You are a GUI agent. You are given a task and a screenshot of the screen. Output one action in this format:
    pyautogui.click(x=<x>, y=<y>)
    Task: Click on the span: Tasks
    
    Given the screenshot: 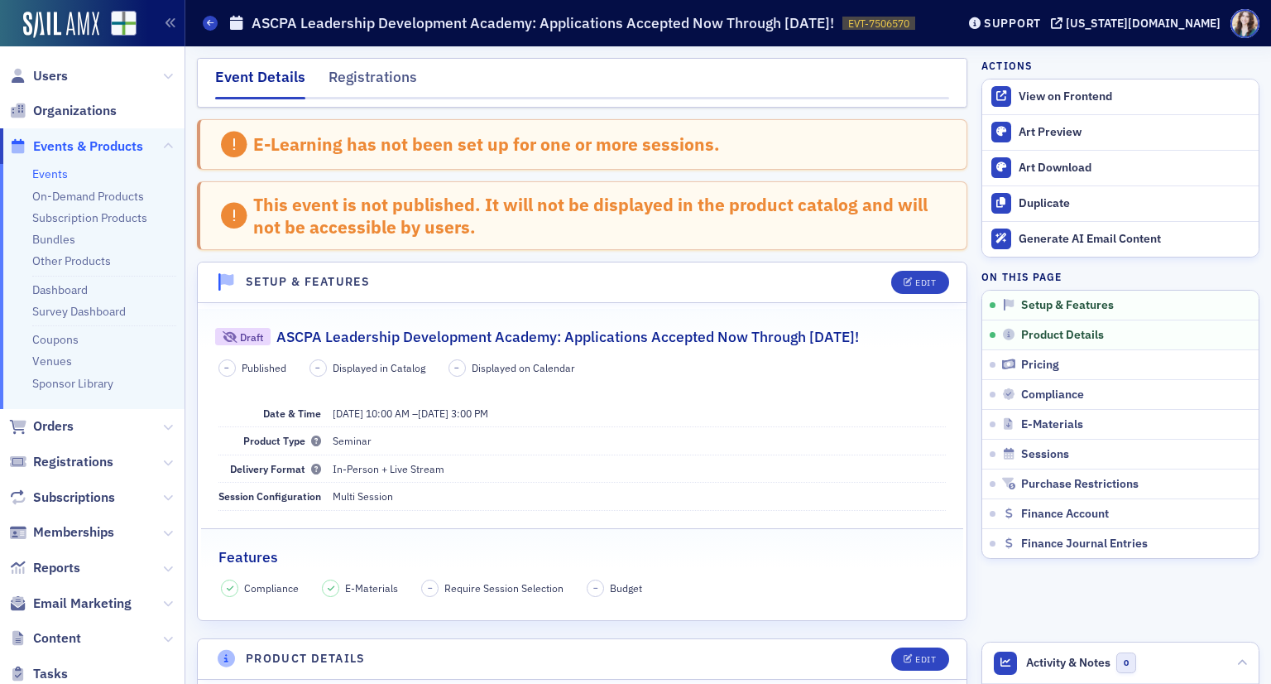 What is the action you would take?
    pyautogui.click(x=50, y=674)
    